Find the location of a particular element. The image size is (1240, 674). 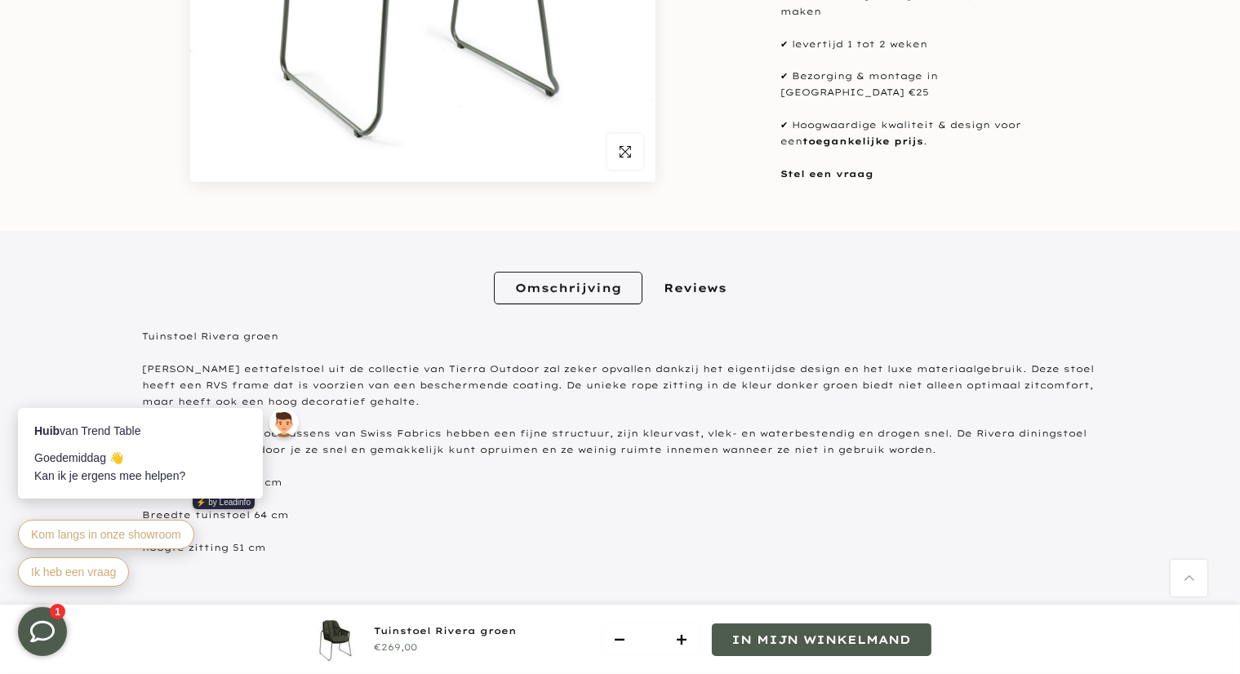

p: ✔ levertijd 1 tot 2 weken is located at coordinates (916, 44).